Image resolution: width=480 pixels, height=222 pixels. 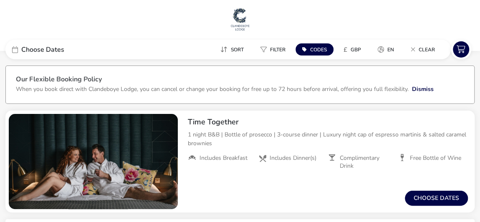 What do you see at coordinates (234, 49) in the screenshot?
I see `naf-pibe-menu-bar-item: Sort` at bounding box center [234, 49].